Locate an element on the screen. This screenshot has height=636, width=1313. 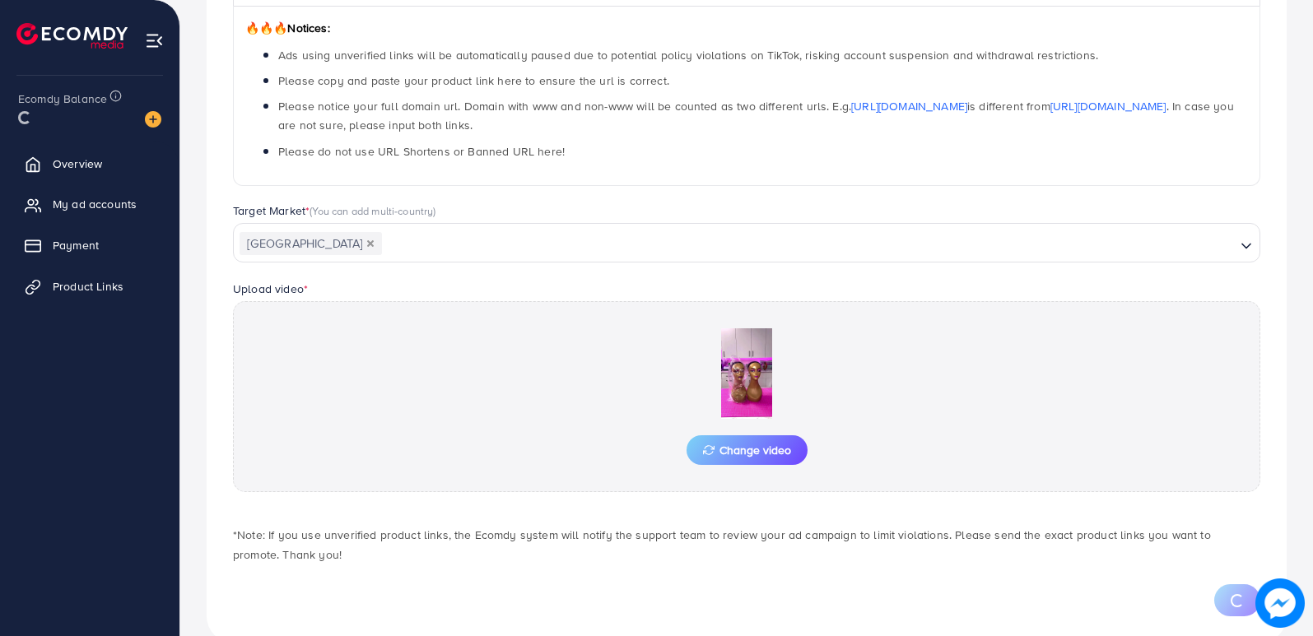
span: Notices: is located at coordinates (287, 28).